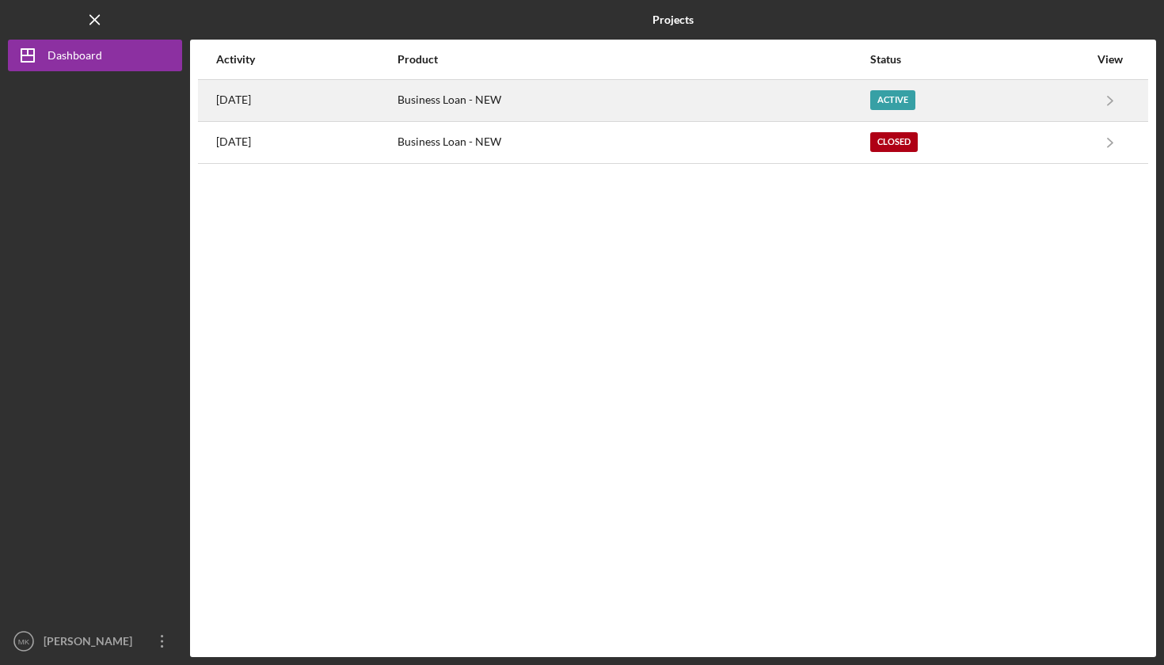  I want to click on a: Dashboard, so click(95, 55).